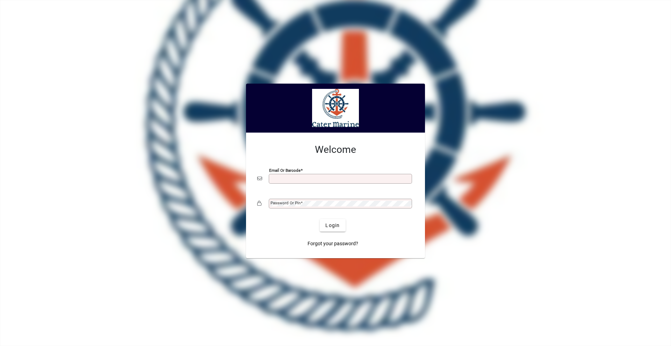  Describe the element at coordinates (285, 170) in the screenshot. I see `mat-label: Email or Barcode` at that location.